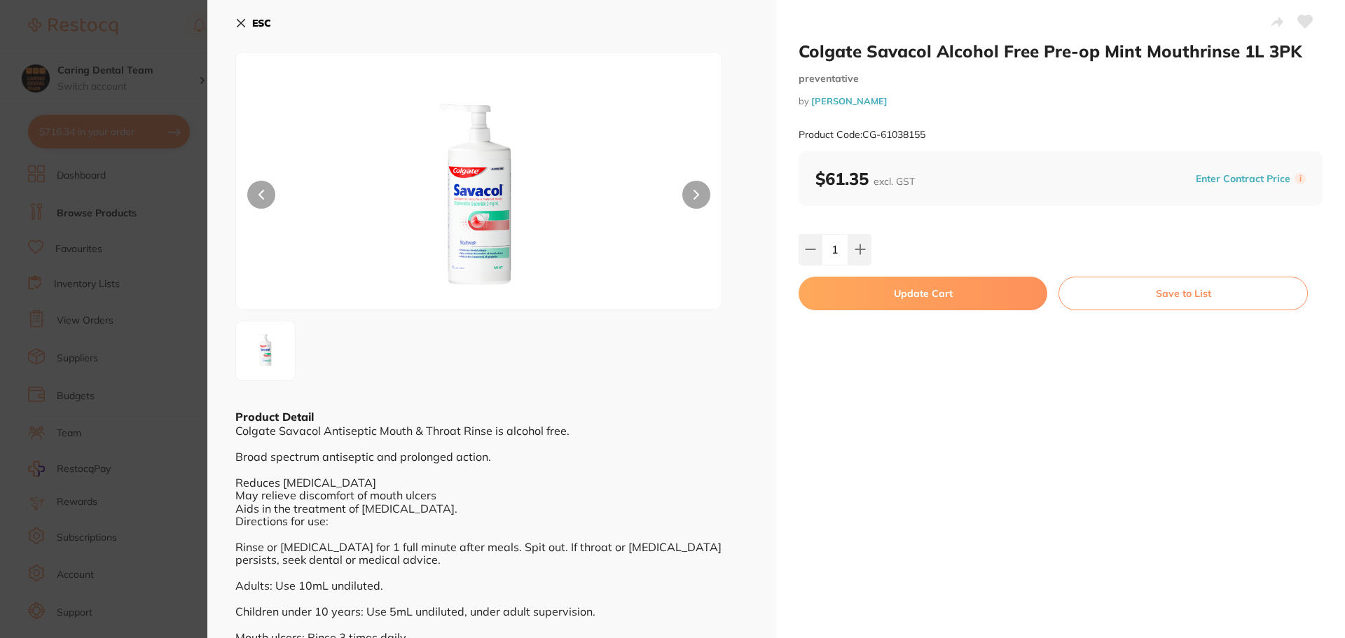 Image resolution: width=1345 pixels, height=638 pixels. I want to click on h2: Colgate Savacol Alcohol Free Pre-op Mint Mouthrinse 1L 3PK, so click(1060, 51).